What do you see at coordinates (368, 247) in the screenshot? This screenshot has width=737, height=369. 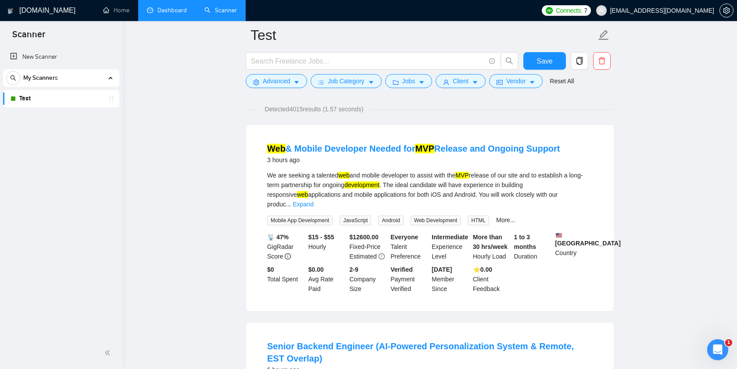 I see `div: Fixed-Price` at bounding box center [368, 247].